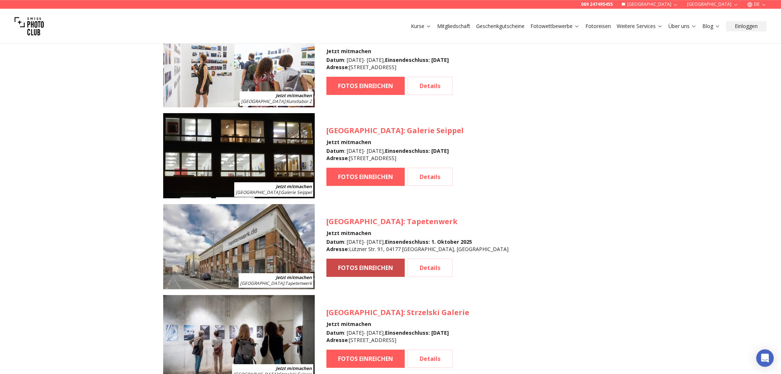 The width and height of the screenshot is (781, 374). I want to click on button: Einloggen, so click(746, 26).